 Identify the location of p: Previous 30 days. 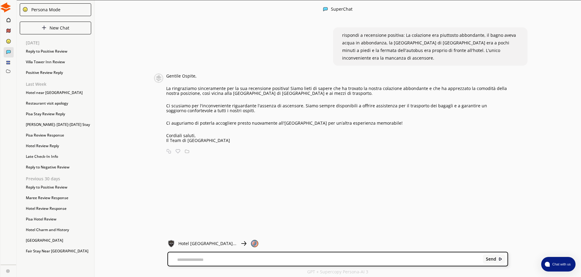
(60, 179).